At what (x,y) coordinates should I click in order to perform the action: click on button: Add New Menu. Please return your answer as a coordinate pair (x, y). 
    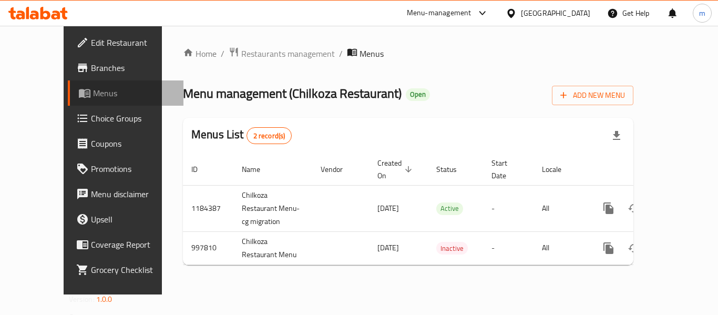
    Looking at the image, I should click on (592, 95).